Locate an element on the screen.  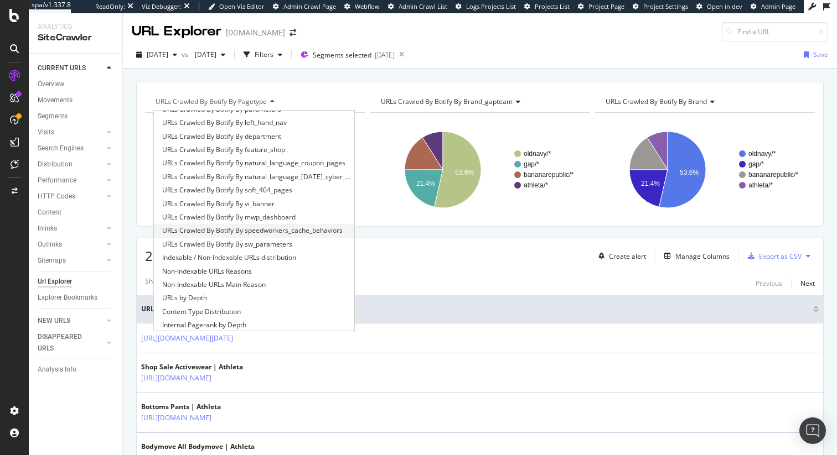
a: Segments is located at coordinates (76, 116).